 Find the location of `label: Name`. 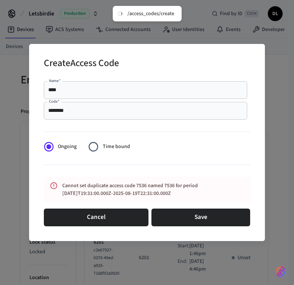

label: Name is located at coordinates (55, 80).